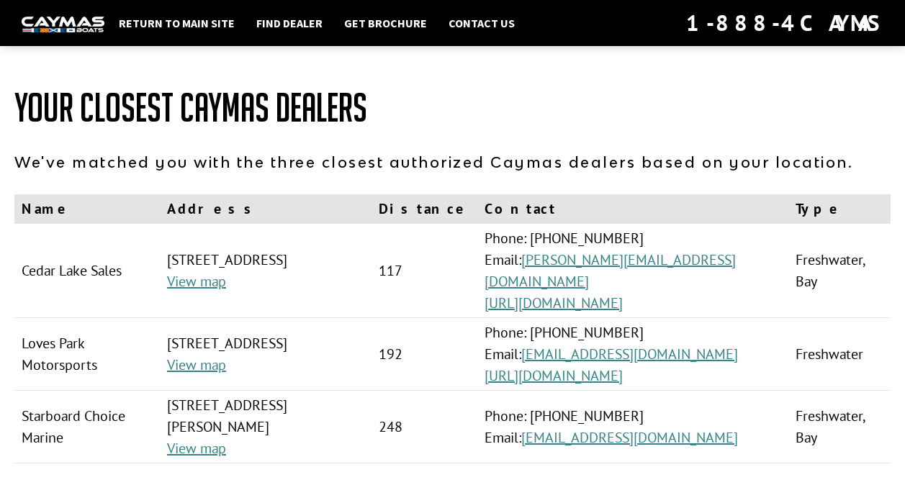 The image size is (905, 485). Describe the element at coordinates (63, 24) in the screenshot. I see `img: white-logo-c9c8dbefe5ff5ceceb0f0178aa75bf4bb51f6bca0971e226c86eb53dfe498488.png` at that location.